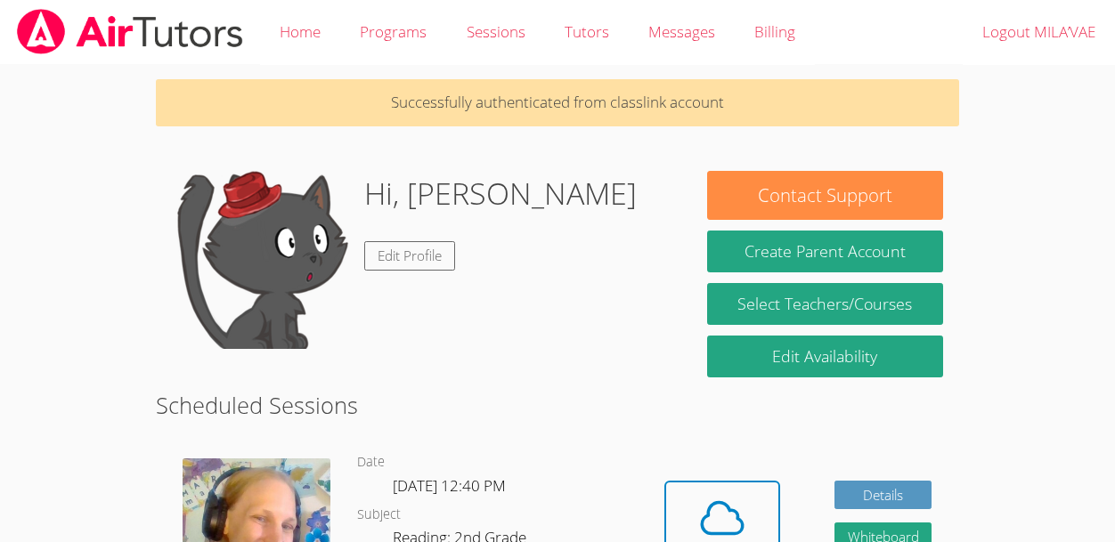 Image resolution: width=1115 pixels, height=542 pixels. What do you see at coordinates (370, 462) in the screenshot?
I see `dt: Date` at bounding box center [370, 462].